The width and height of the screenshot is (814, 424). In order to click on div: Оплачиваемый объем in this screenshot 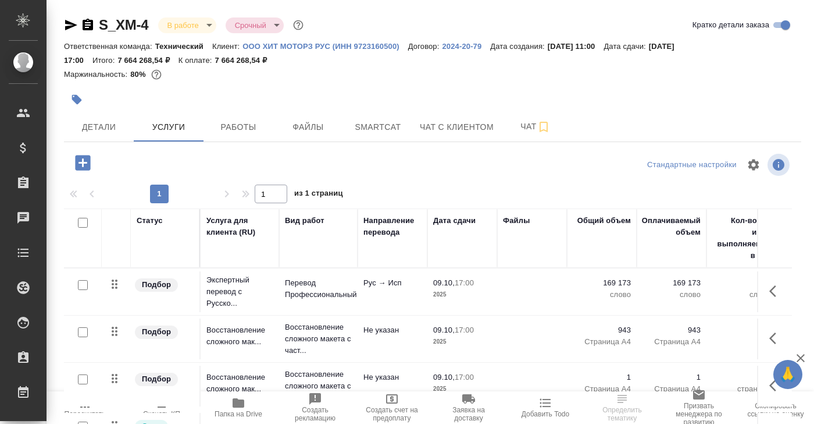, I will do `click(671, 226)`.